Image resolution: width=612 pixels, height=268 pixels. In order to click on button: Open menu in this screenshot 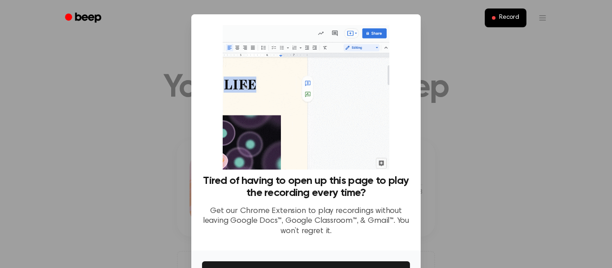, I will do `click(542, 18)`.